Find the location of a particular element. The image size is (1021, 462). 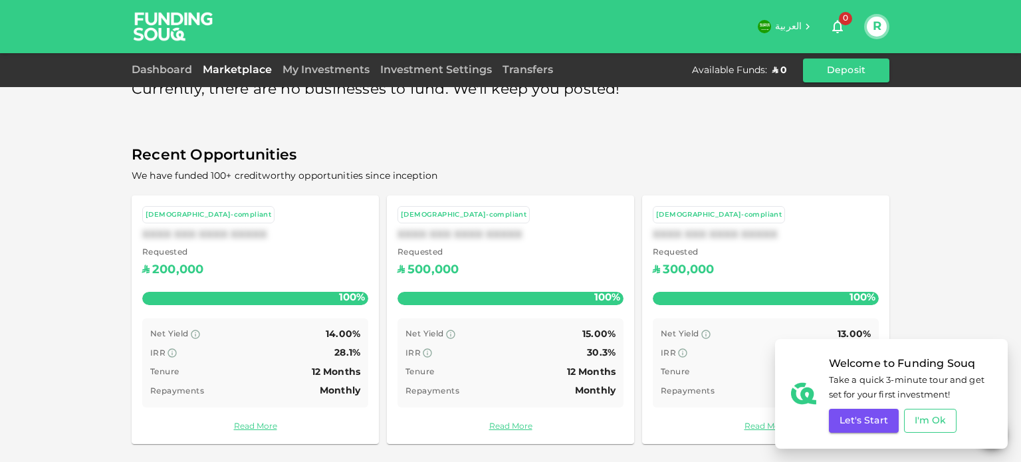

img: flag-sa.b9a346574cdc8950dd34b50780441f57.svg is located at coordinates (765, 27).